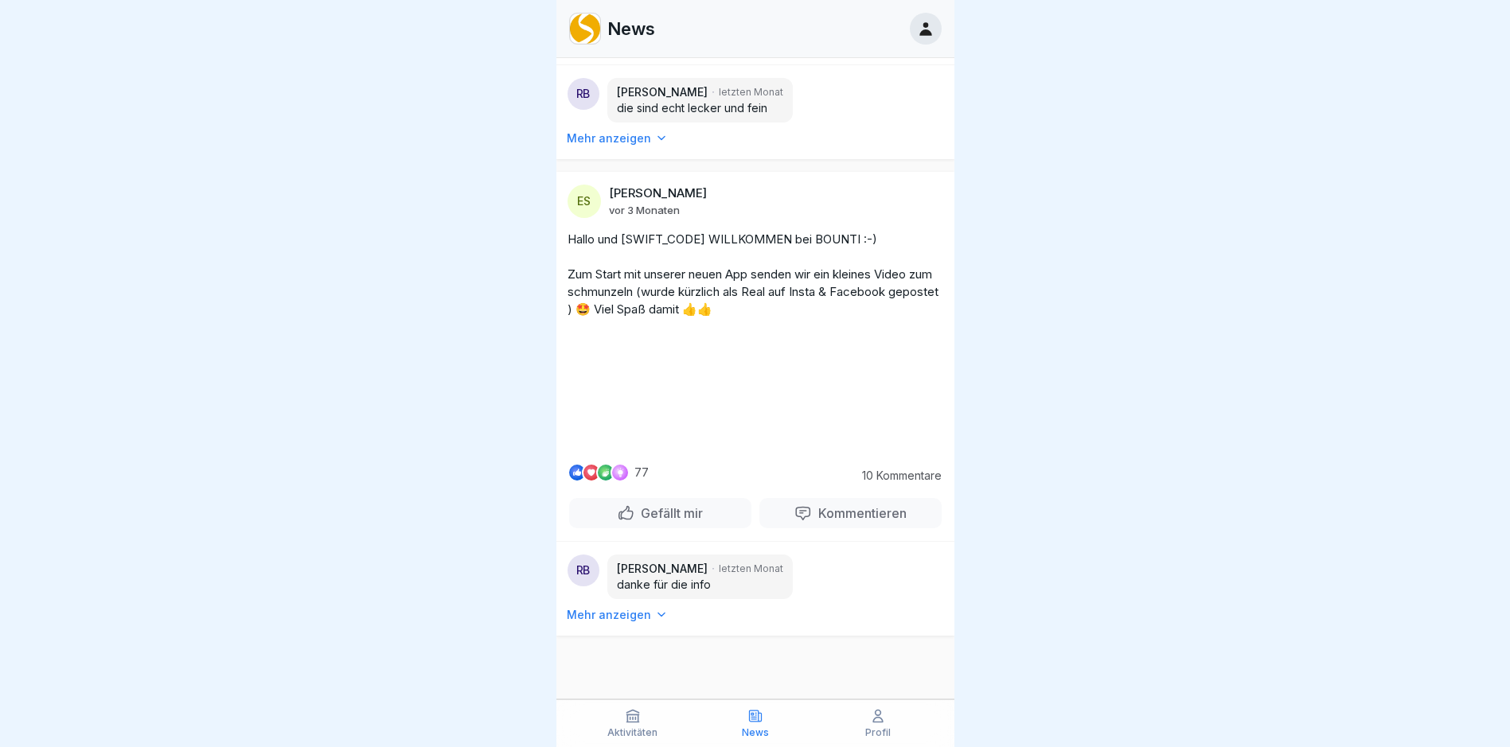 Image resolution: width=1510 pixels, height=747 pixels. What do you see at coordinates (859, 513) in the screenshot?
I see `p: Kommentieren` at bounding box center [859, 513].